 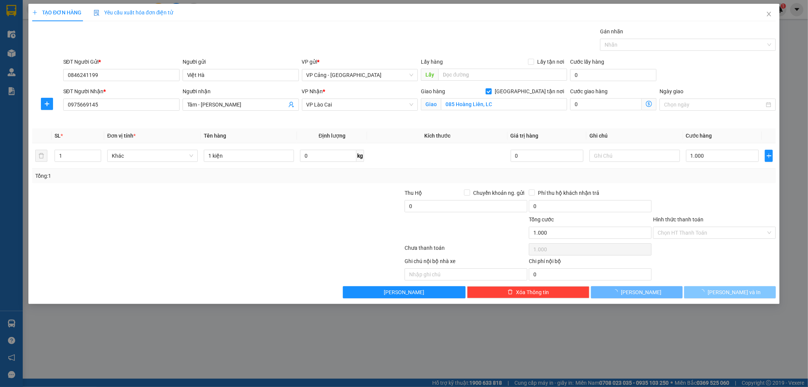 What do you see at coordinates (121, 136) in the screenshot?
I see `span: Đơn vị tính` at bounding box center [121, 136].